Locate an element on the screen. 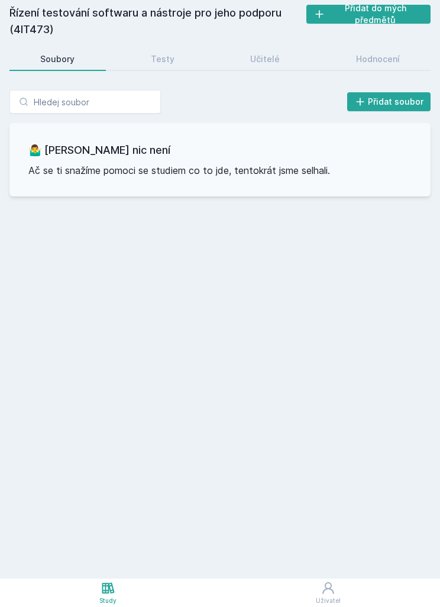  p: Ač se ti snažíme pomoci se studiem co to jde, tentokrát jsme selhali. is located at coordinates (220, 170).